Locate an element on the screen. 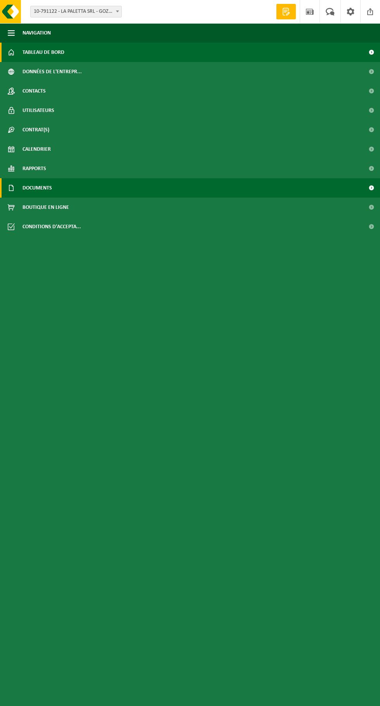  span: Navigation is located at coordinates (36, 33).